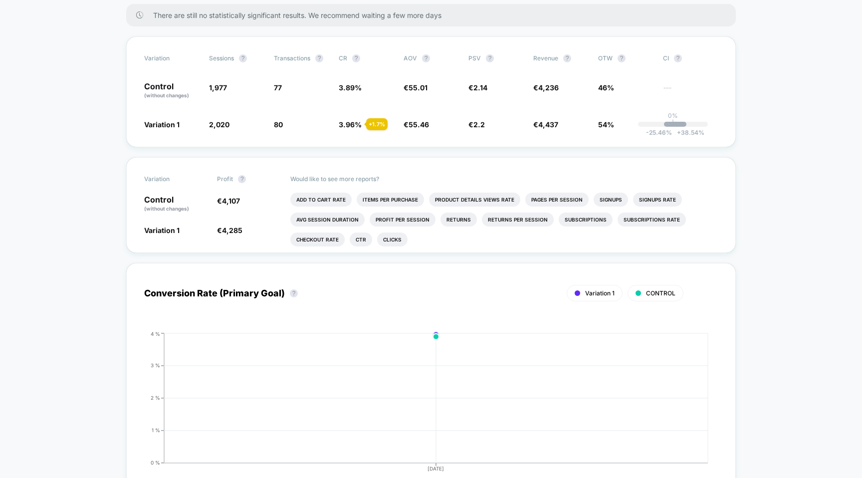 The image size is (862, 478). What do you see at coordinates (350, 124) in the screenshot?
I see `span: 3.96 %` at bounding box center [350, 124].